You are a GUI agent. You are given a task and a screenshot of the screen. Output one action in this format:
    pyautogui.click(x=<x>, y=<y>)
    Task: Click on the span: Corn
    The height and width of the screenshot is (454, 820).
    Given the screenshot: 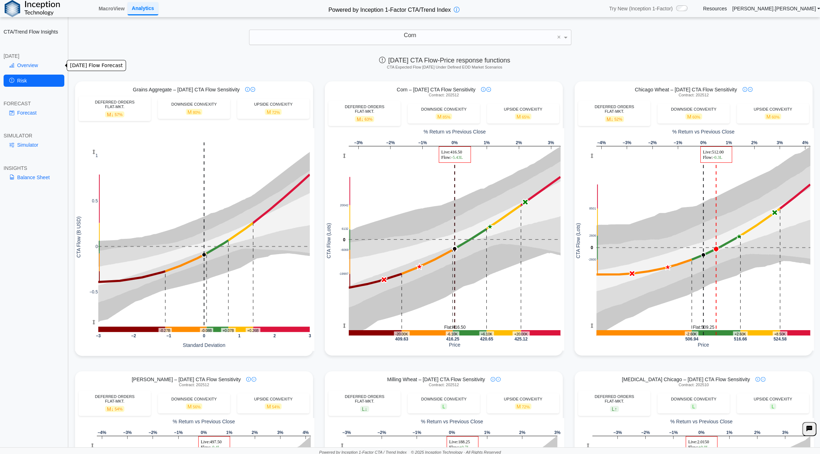 What is the action you would take?
    pyautogui.click(x=410, y=35)
    